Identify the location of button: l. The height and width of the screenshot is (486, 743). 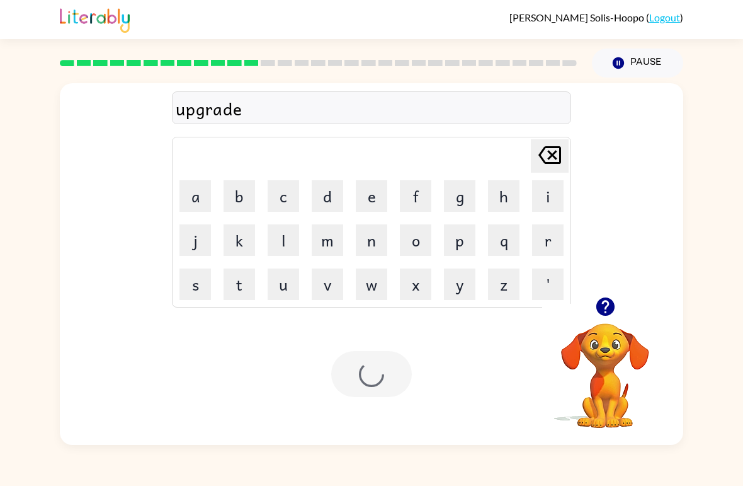
(283, 240).